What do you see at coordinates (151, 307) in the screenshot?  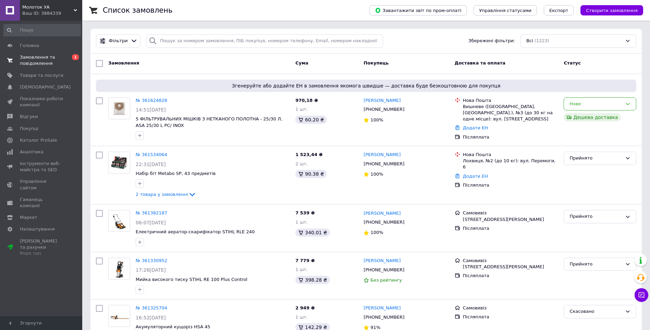 I see `a: № 361325704` at bounding box center [151, 307].